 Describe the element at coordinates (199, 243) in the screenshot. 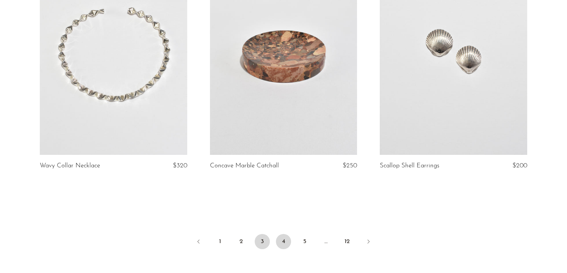

I see `a: Previous` at that location.